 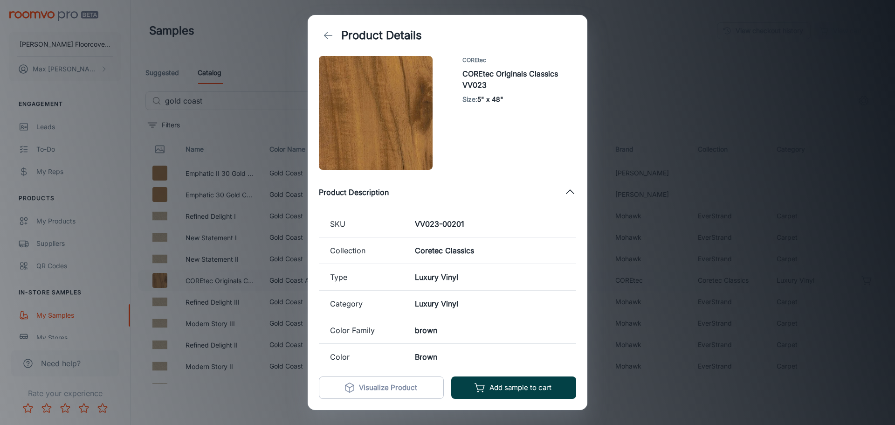 What do you see at coordinates (490, 224) in the screenshot?
I see `h6: VV023-00201` at bounding box center [490, 224].